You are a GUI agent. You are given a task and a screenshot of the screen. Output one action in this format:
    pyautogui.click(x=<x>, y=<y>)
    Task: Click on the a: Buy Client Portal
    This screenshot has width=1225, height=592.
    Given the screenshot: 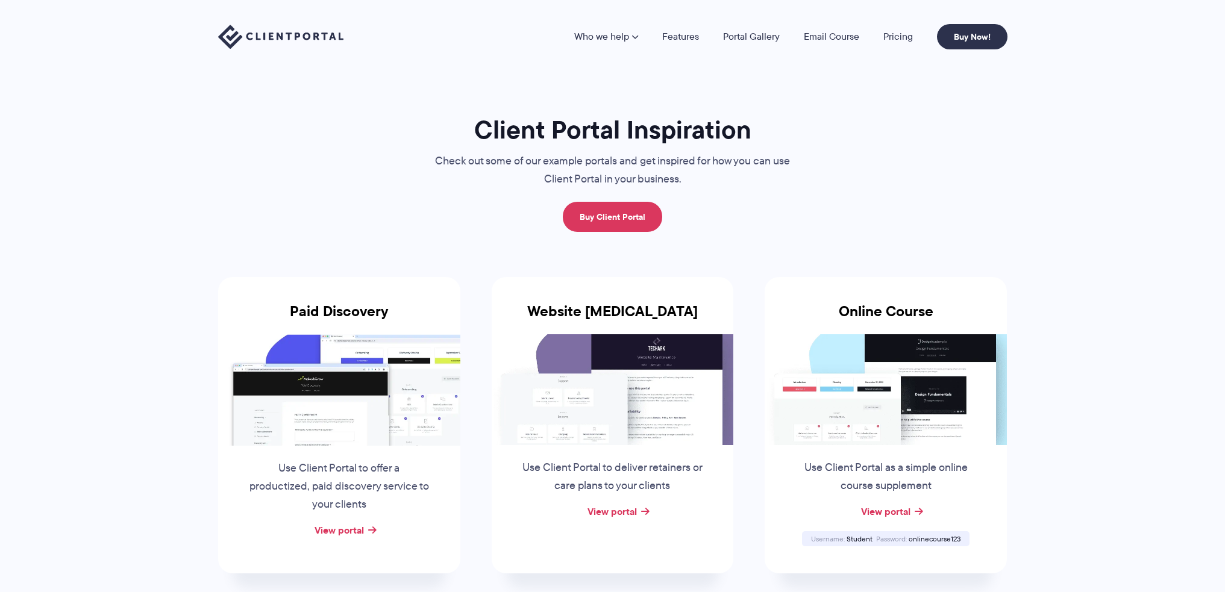 What is the action you would take?
    pyautogui.click(x=612, y=217)
    